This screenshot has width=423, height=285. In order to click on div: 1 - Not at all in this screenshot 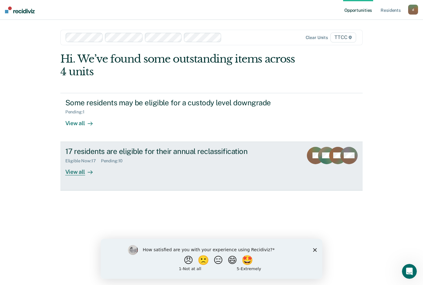, I will do `click(71, 30)`.